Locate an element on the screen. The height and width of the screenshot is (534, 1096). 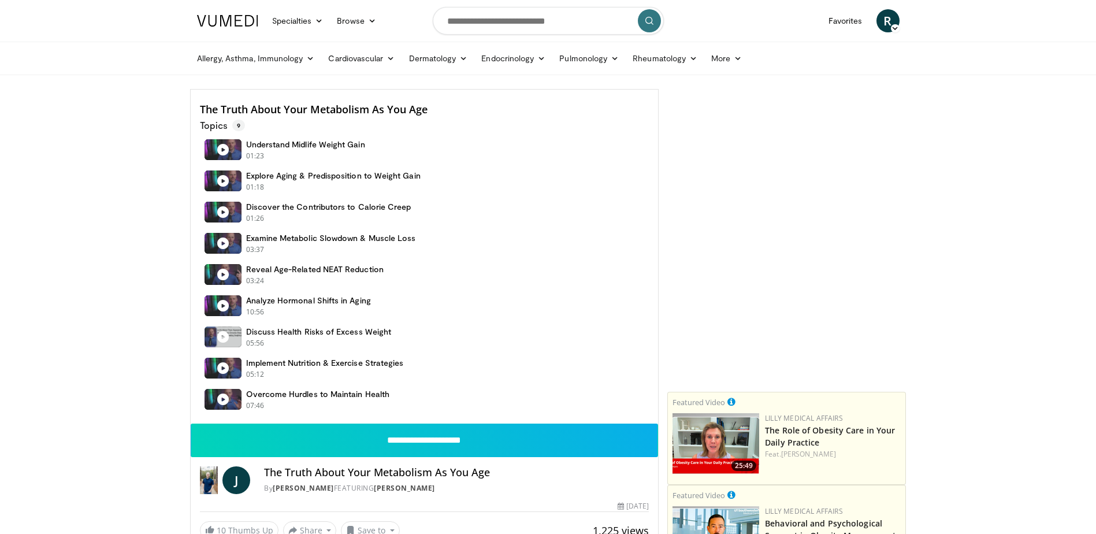
a: Cardiovascular is located at coordinates (361, 58).